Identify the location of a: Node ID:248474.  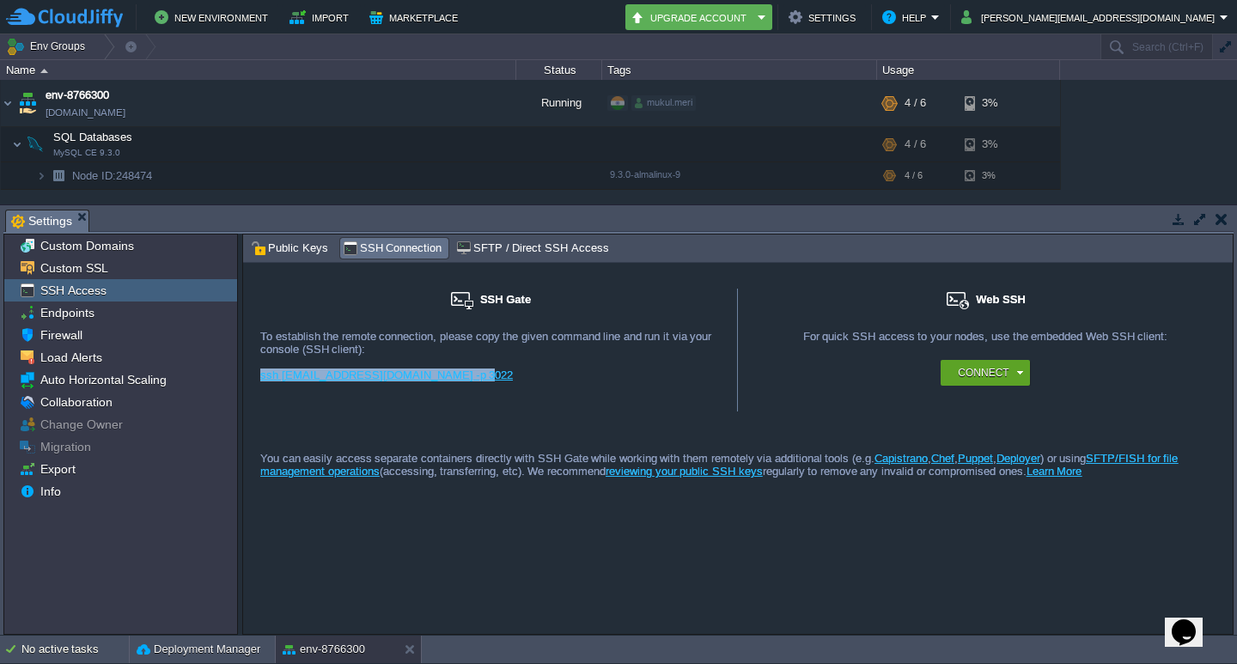
(112, 175).